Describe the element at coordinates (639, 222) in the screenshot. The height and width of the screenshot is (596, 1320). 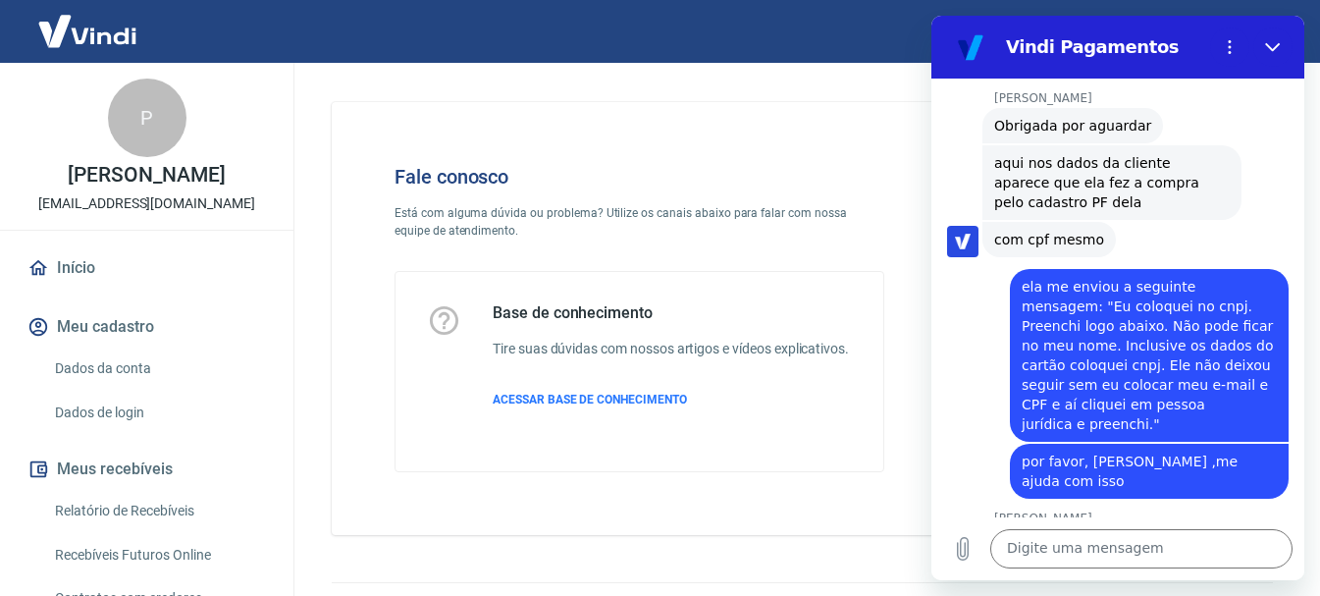
I see `p: Está com alguma dúvida ou problema? Utilize os canais abaixo para falar com nossa equipe de atend...` at that location.